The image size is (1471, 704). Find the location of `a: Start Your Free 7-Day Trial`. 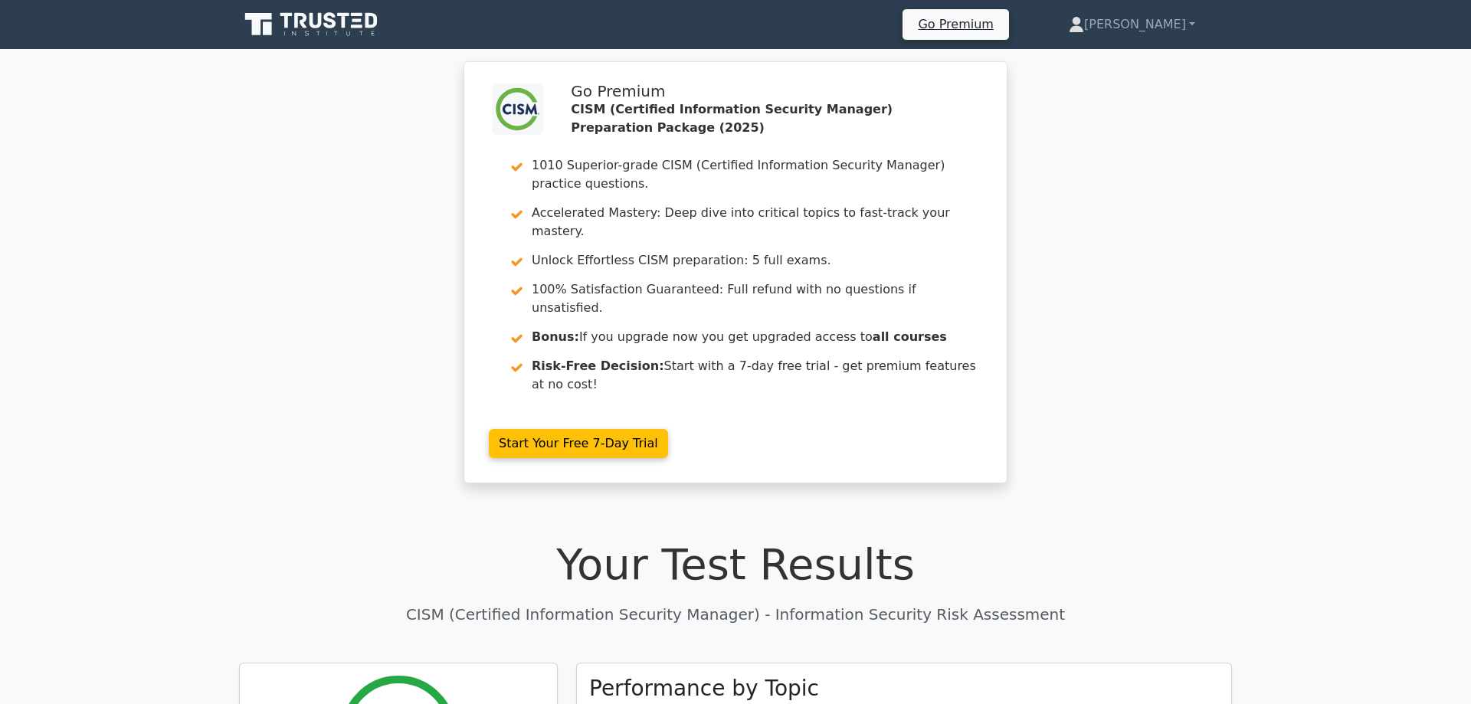

a: Start Your Free 7-Day Trial is located at coordinates (579, 444).